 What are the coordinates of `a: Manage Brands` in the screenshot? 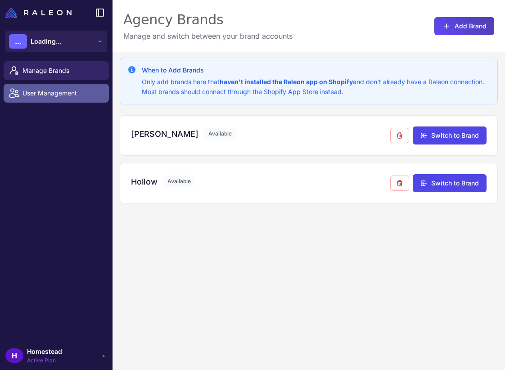 It's located at (56, 71).